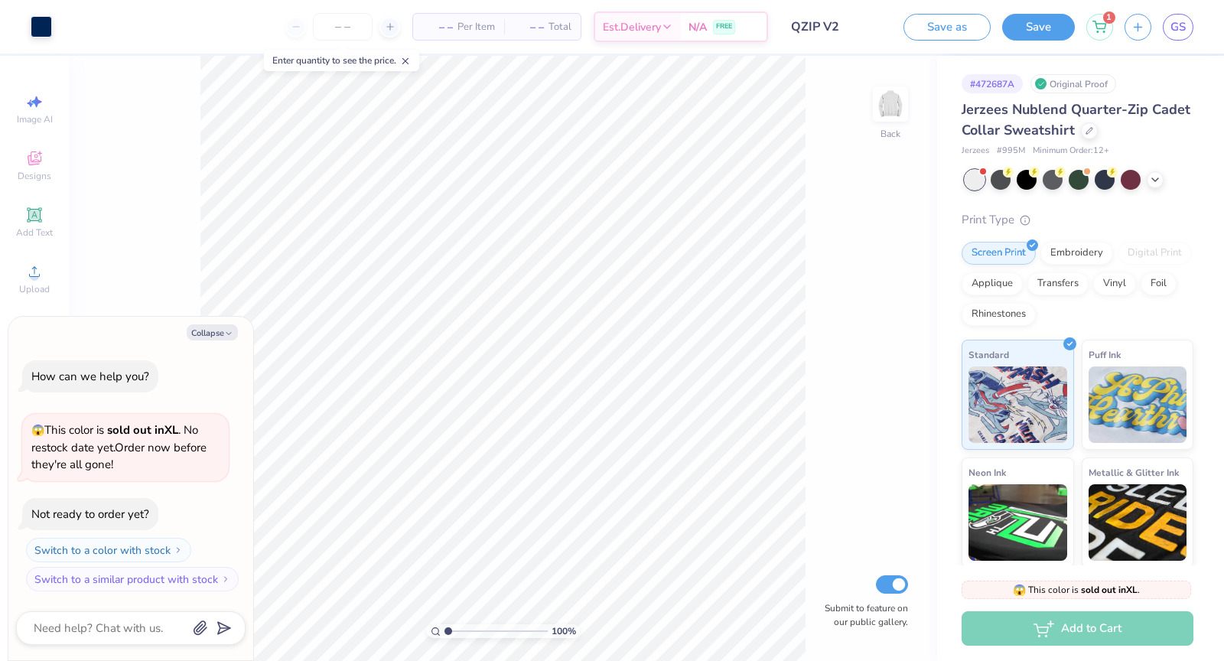 Image resolution: width=1224 pixels, height=661 pixels. Describe the element at coordinates (1076, 590) in the screenshot. I see `span: This color is .` at that location.